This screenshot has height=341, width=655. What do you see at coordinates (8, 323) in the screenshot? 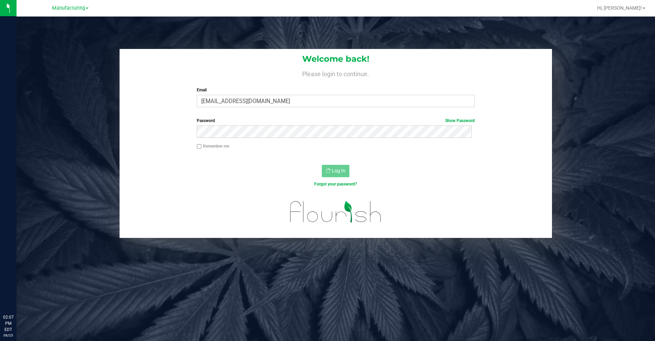
I see `p: 02:07 PM EDT` at bounding box center [8, 323].